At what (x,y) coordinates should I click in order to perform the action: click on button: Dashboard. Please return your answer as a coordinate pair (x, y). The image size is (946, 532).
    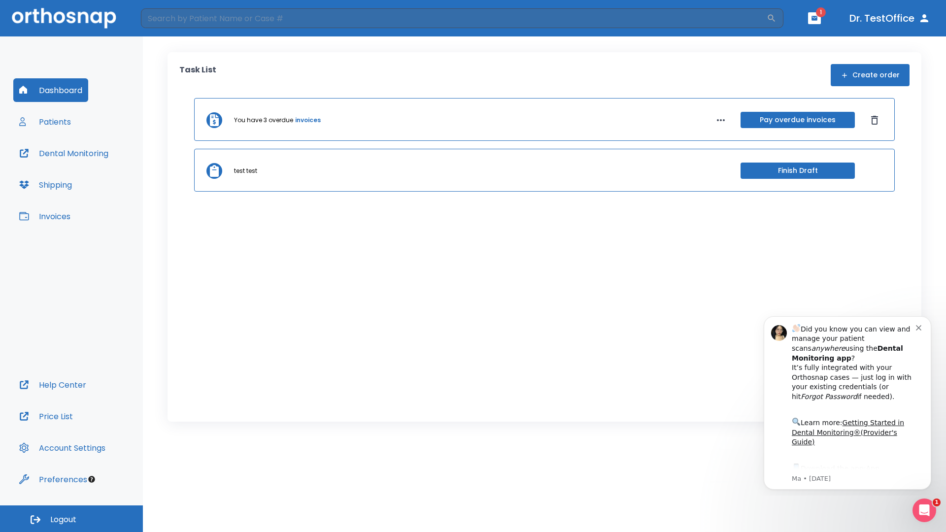
    Looking at the image, I should click on (51, 90).